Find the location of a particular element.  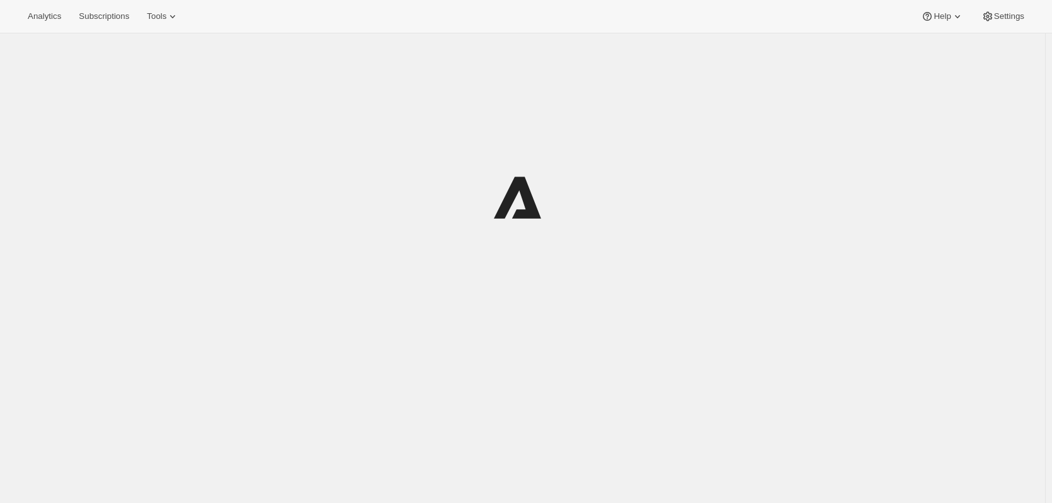

button: Settings is located at coordinates (1003, 16).